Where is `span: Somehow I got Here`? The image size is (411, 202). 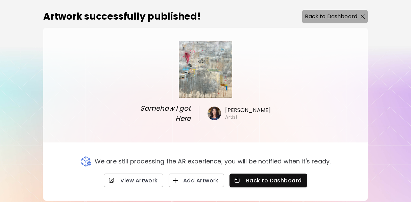 span: Somehow I got Here is located at coordinates (161, 113).